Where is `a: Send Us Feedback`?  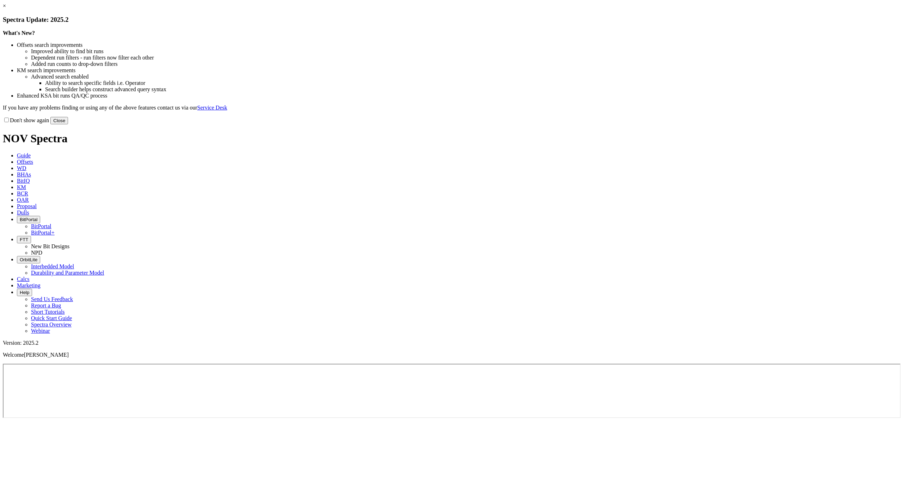 a: Send Us Feedback is located at coordinates (52, 299).